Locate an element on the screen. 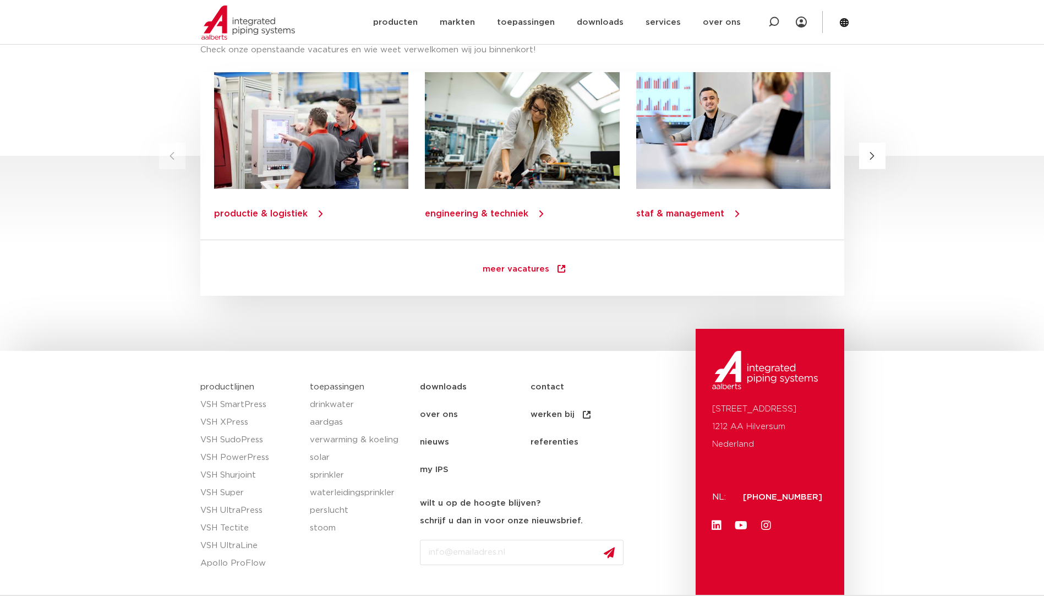  strong: schrijf u dan in voor onze nieuwsbrief. is located at coordinates (501, 520).